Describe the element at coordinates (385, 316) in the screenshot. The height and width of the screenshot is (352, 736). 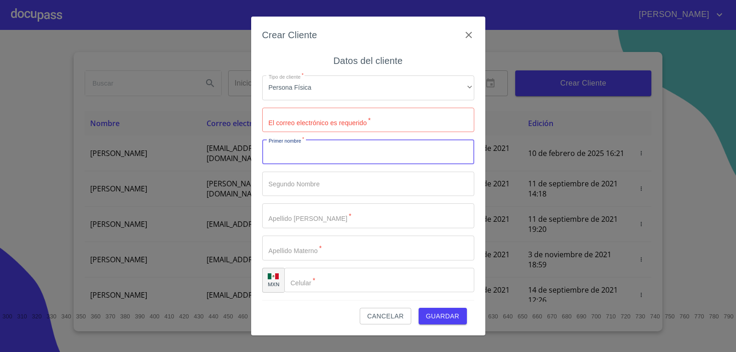
I see `span: Cancelar` at that location.